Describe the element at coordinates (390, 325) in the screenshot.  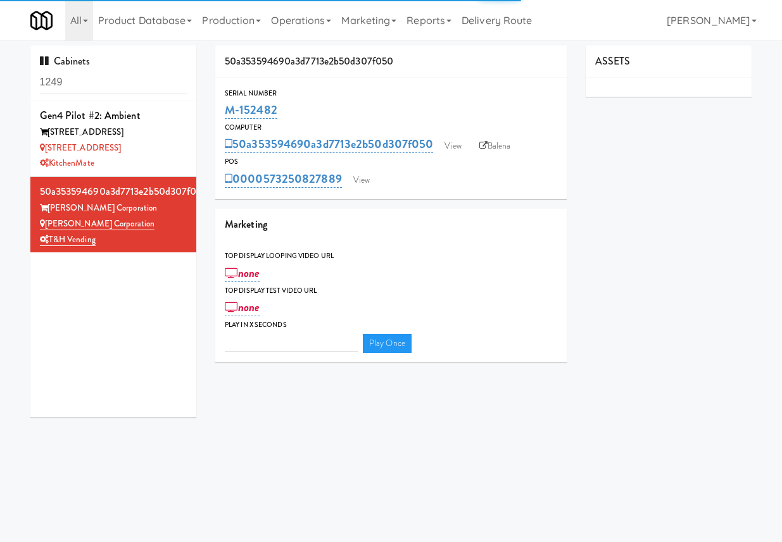
I see `div: Play in X seconds` at that location.